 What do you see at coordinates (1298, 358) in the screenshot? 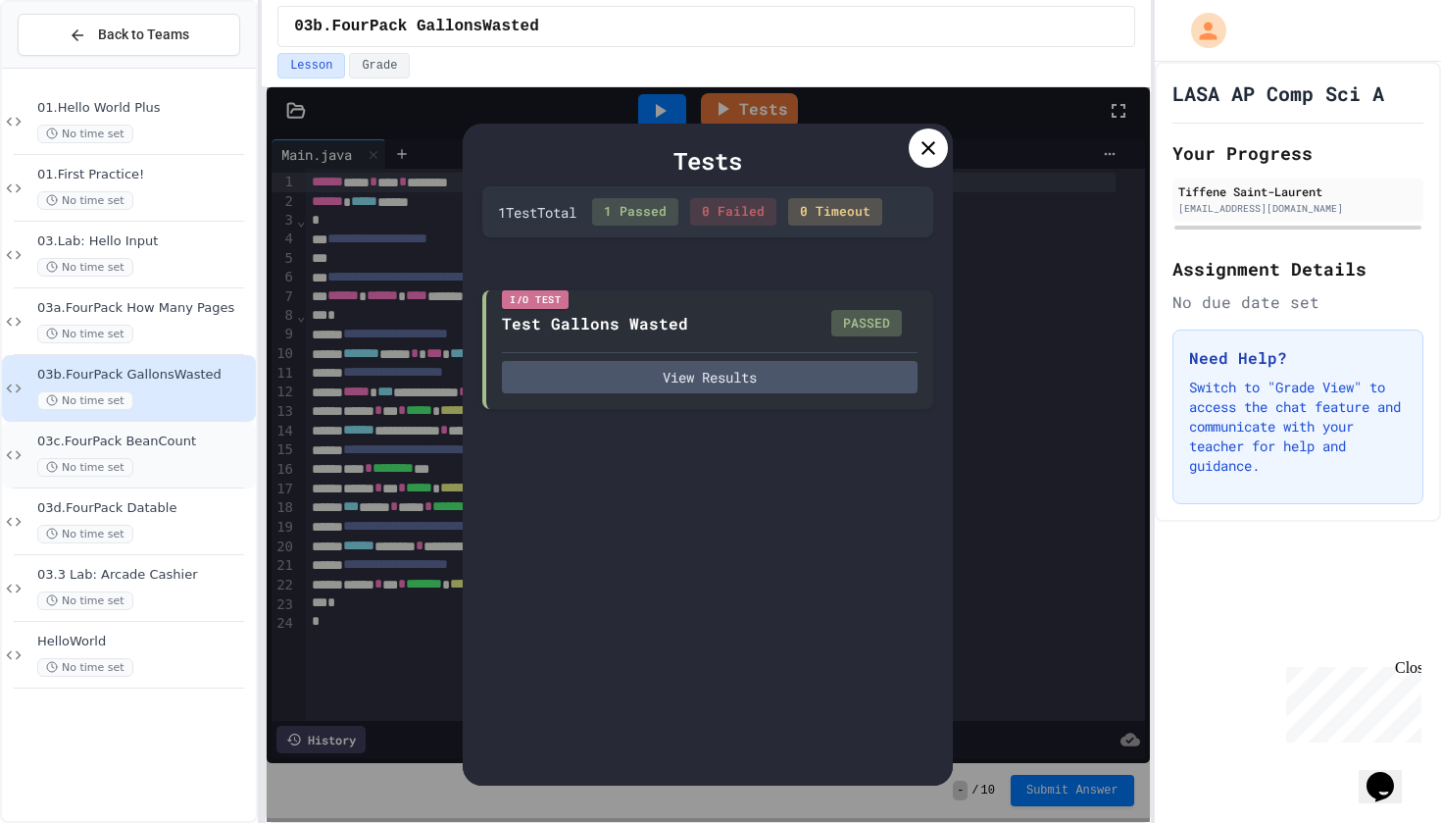
I see `h3: Need Help?` at bounding box center [1298, 358].